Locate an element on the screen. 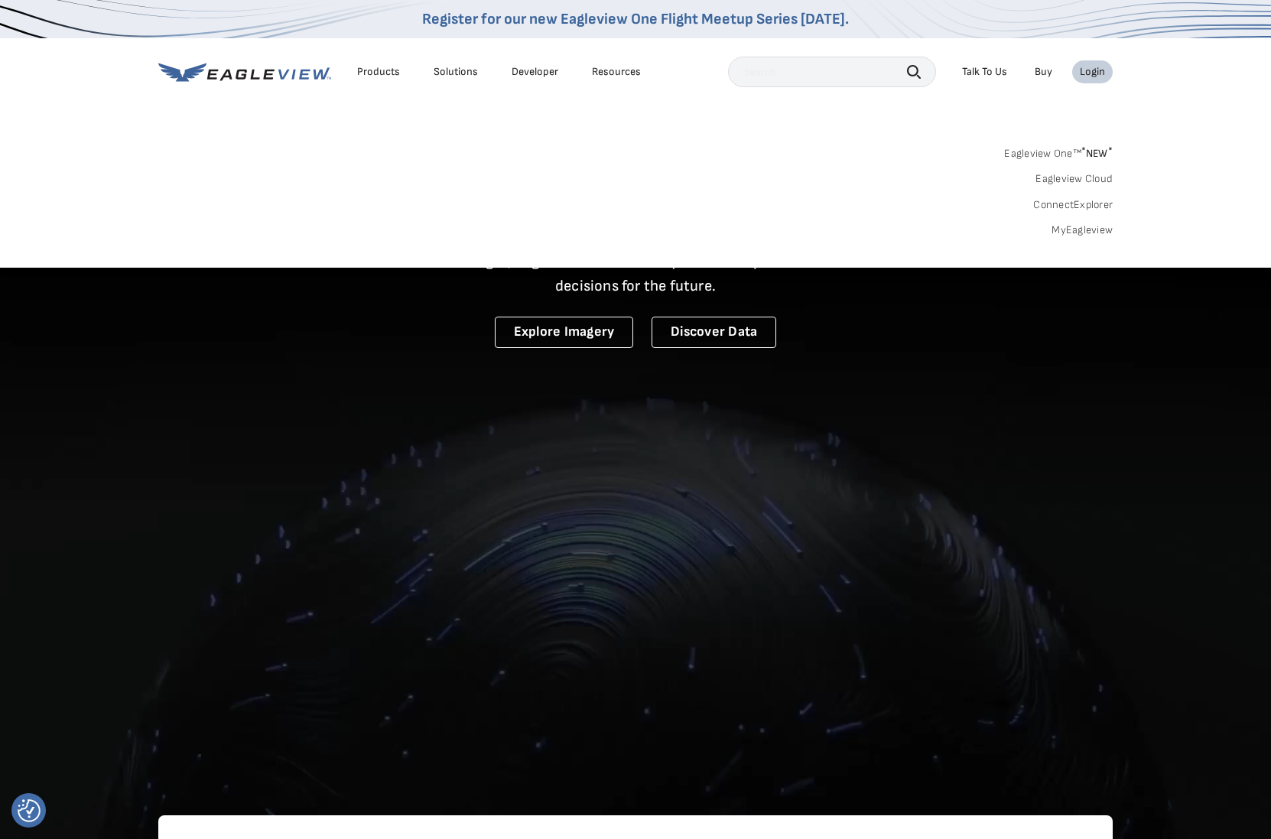 This screenshot has width=1271, height=839. div: Talk To Us is located at coordinates (984, 72).